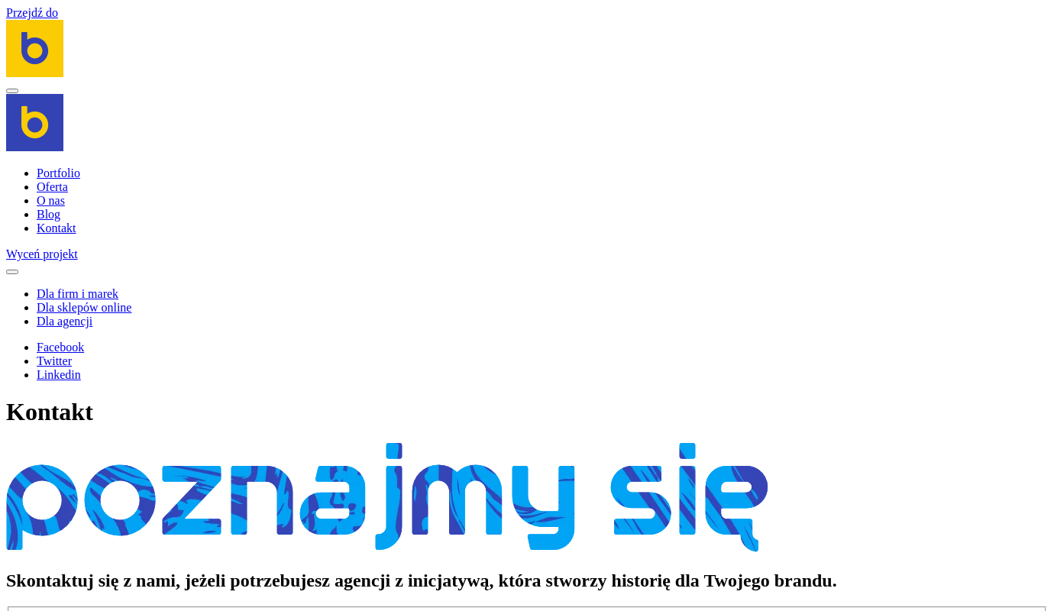 This screenshot has width=1054, height=611. Describe the element at coordinates (54, 361) in the screenshot. I see `a: Twitter` at that location.